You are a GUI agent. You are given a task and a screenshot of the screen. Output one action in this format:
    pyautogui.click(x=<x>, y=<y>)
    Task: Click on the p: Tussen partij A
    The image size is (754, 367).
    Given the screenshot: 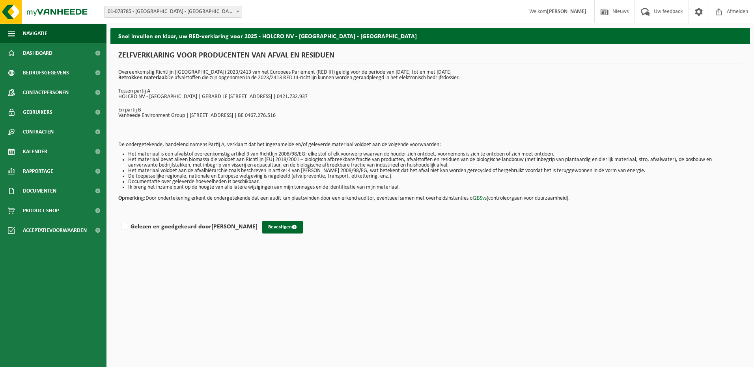 What is the action you would take?
    pyautogui.click(x=430, y=91)
    